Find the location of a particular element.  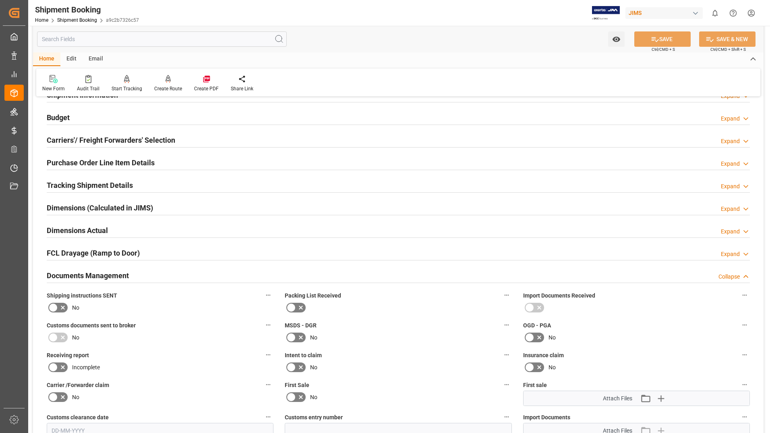

h2: Dimensions Actual is located at coordinates (77, 230).